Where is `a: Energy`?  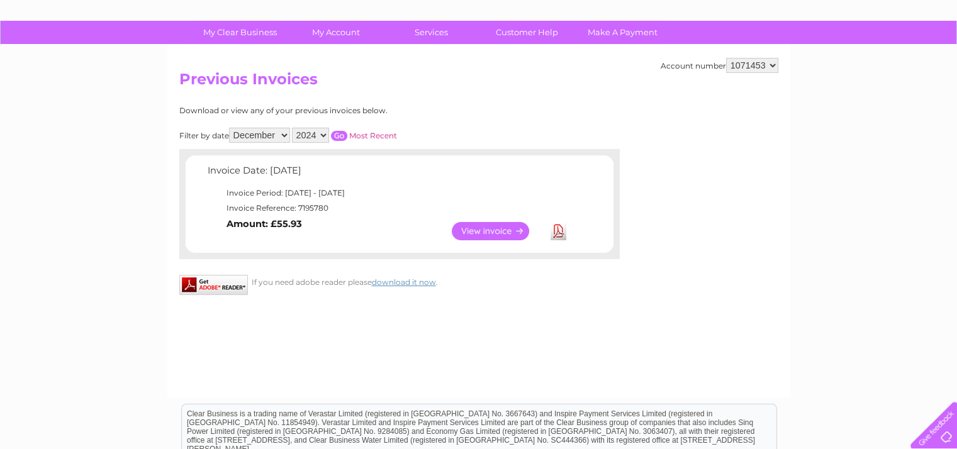 a: Energy is located at coordinates (781, 58).